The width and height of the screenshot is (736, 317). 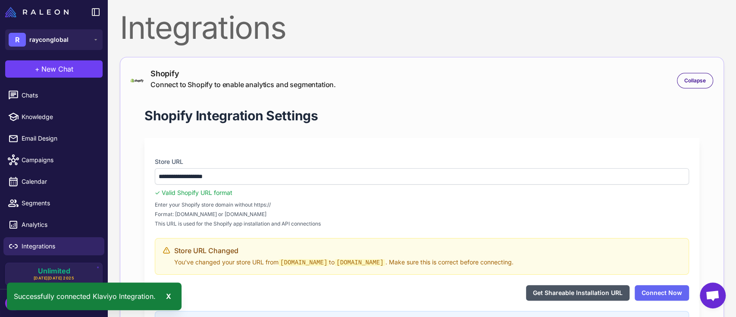 I want to click on span: Email Design, so click(x=59, y=138).